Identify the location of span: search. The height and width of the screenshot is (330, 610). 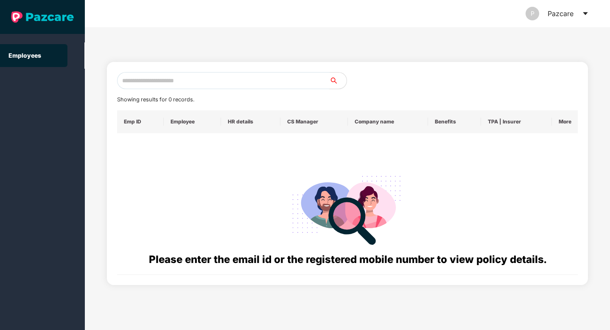
(338, 81).